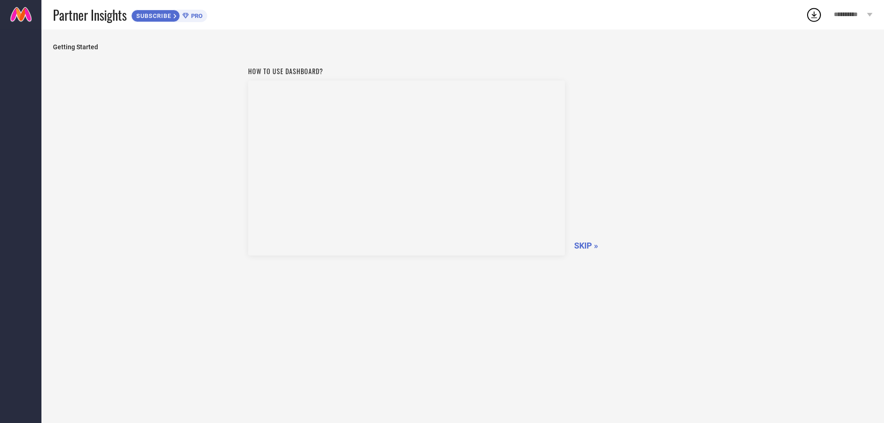  What do you see at coordinates (463, 47) in the screenshot?
I see `span: Getting Started` at bounding box center [463, 47].